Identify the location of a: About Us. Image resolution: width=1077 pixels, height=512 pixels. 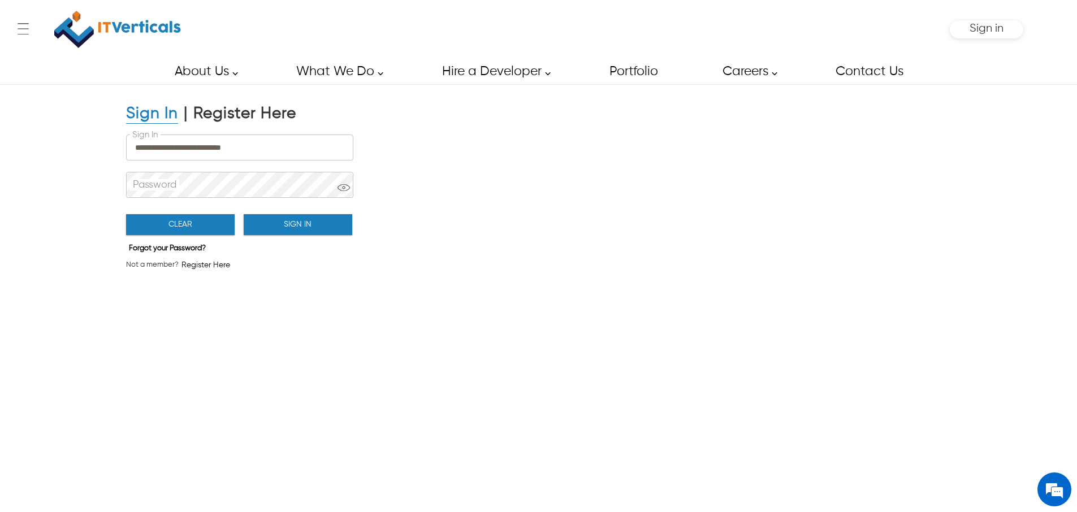
(203, 71).